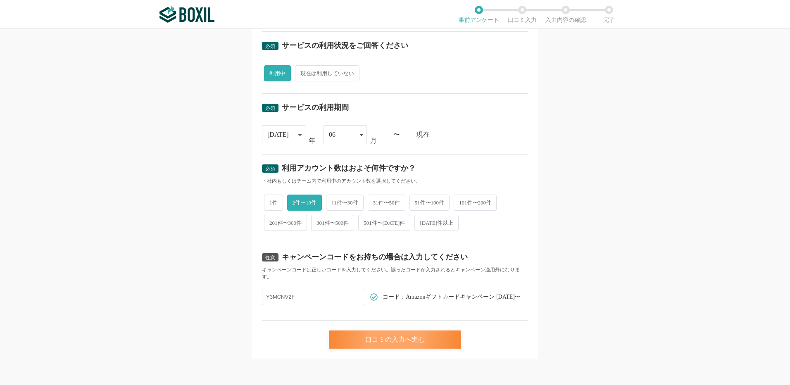 The image size is (790, 385). What do you see at coordinates (285, 223) in the screenshot?
I see `span: 201件〜300件` at bounding box center [285, 223].